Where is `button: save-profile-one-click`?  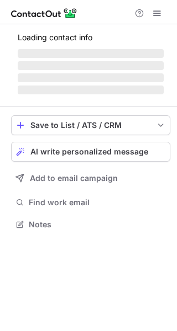
button: save-profile-one-click is located at coordinates (90, 125).